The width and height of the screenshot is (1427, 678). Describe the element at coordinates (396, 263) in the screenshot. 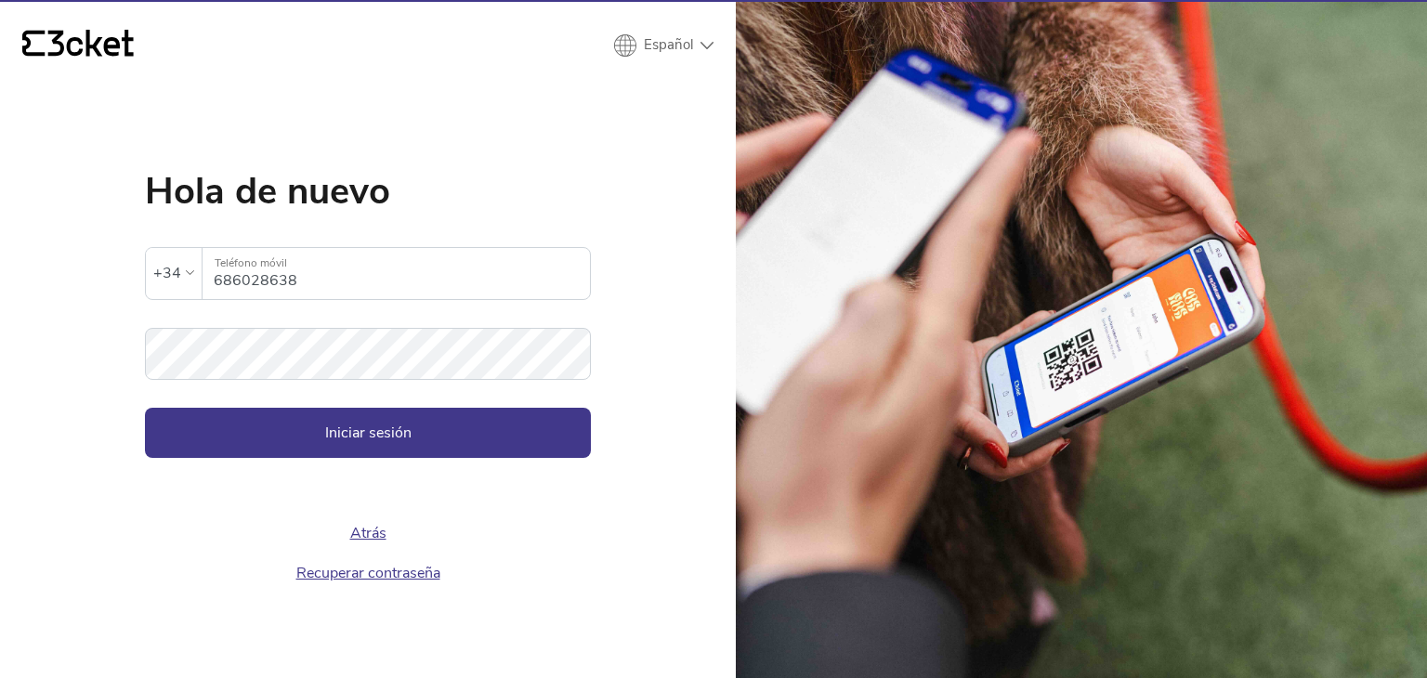

I see `label: Teléfono móvil` at that location.